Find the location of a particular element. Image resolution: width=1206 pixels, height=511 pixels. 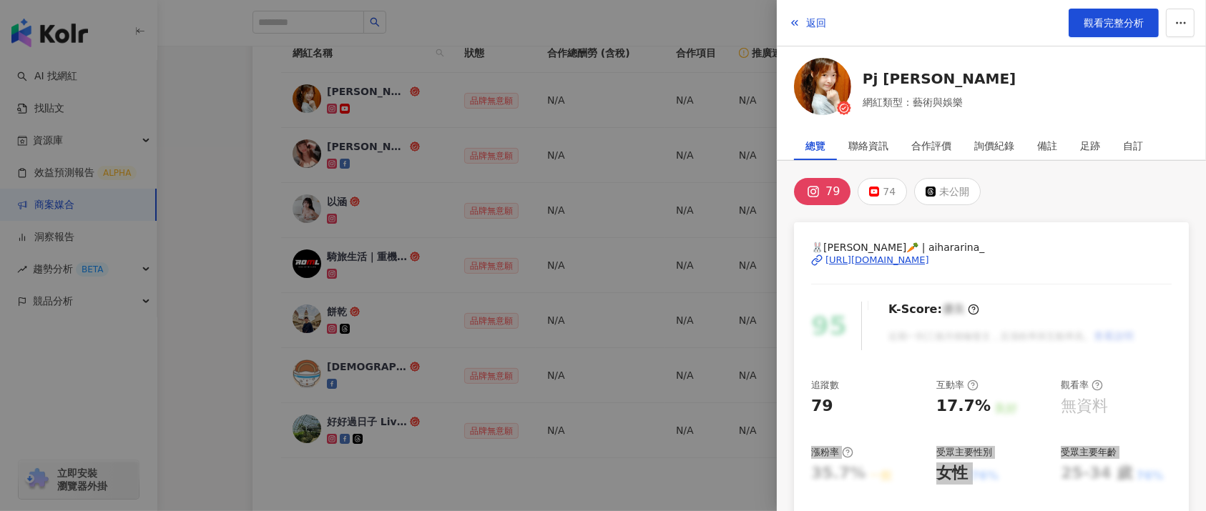

div: 備註 is located at coordinates (1047, 146).